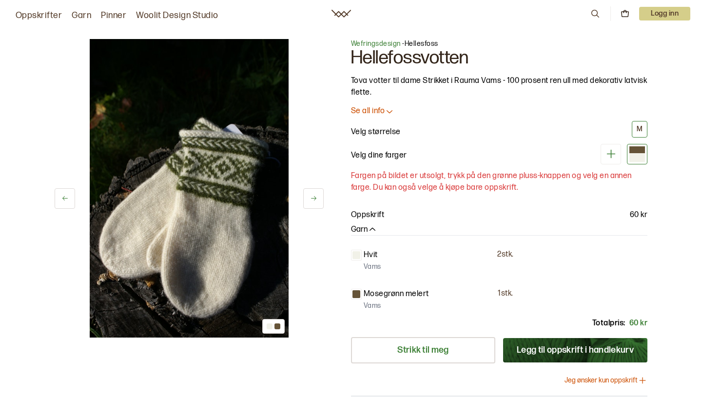 The image size is (702, 400). Describe the element at coordinates (664, 14) in the screenshot. I see `button: User dropdown` at that location.